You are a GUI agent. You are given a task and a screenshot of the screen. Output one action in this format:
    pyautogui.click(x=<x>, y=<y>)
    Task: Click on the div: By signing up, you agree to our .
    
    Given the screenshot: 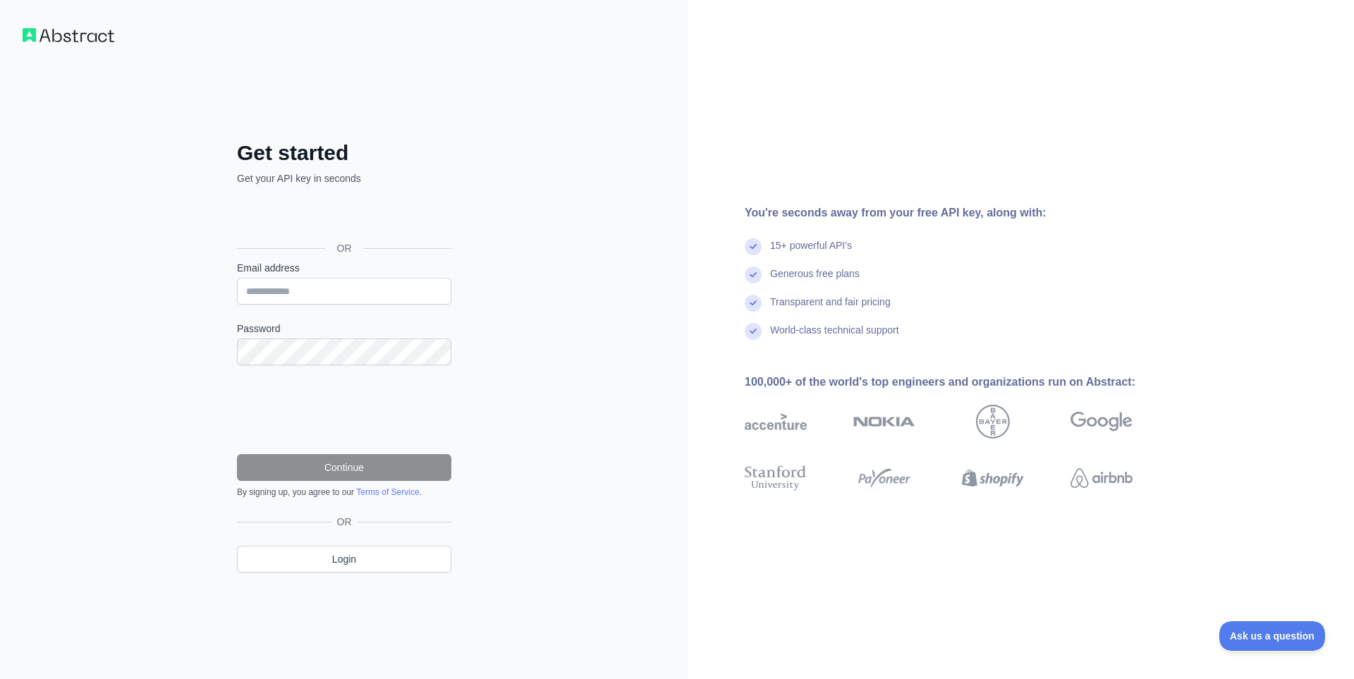 What is the action you would take?
    pyautogui.click(x=344, y=492)
    